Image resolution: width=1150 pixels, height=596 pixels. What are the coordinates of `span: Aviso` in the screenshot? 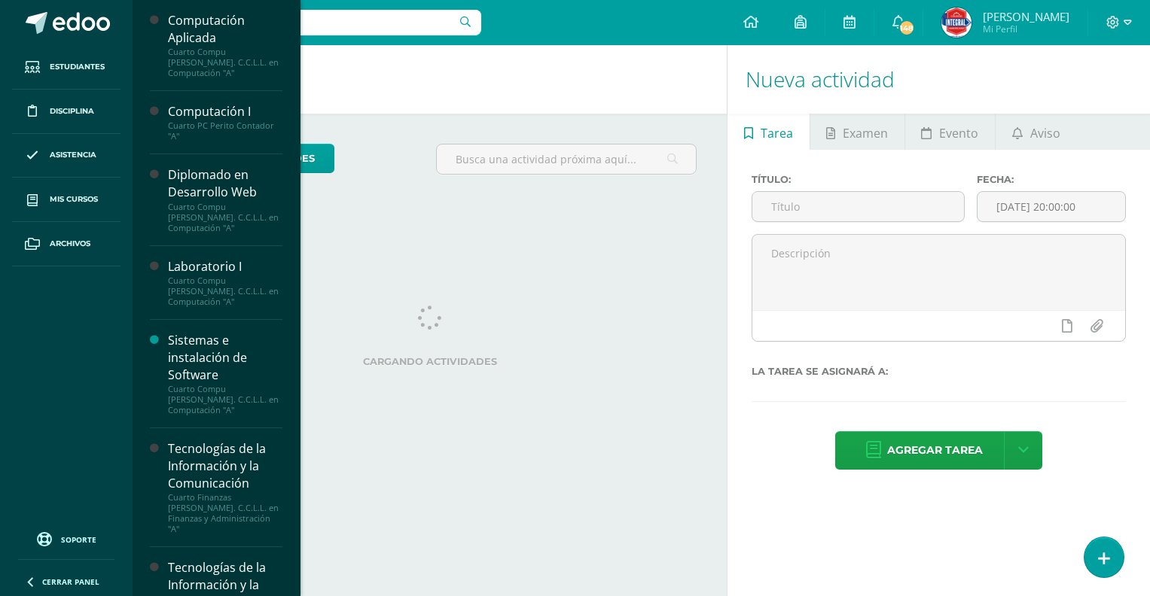 It's located at (1045, 133).